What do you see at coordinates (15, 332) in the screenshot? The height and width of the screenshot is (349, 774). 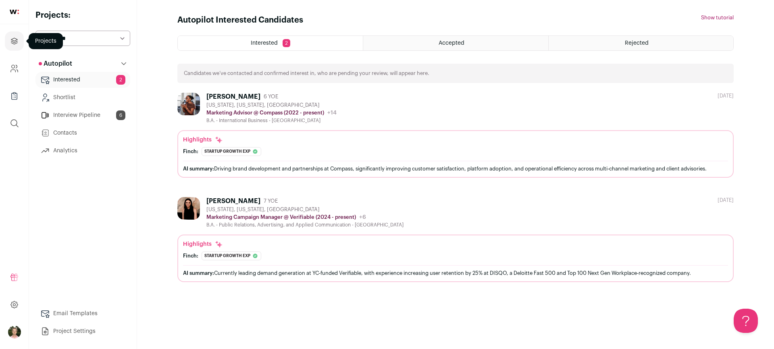 I see `button: Open dropdown` at bounding box center [15, 332].